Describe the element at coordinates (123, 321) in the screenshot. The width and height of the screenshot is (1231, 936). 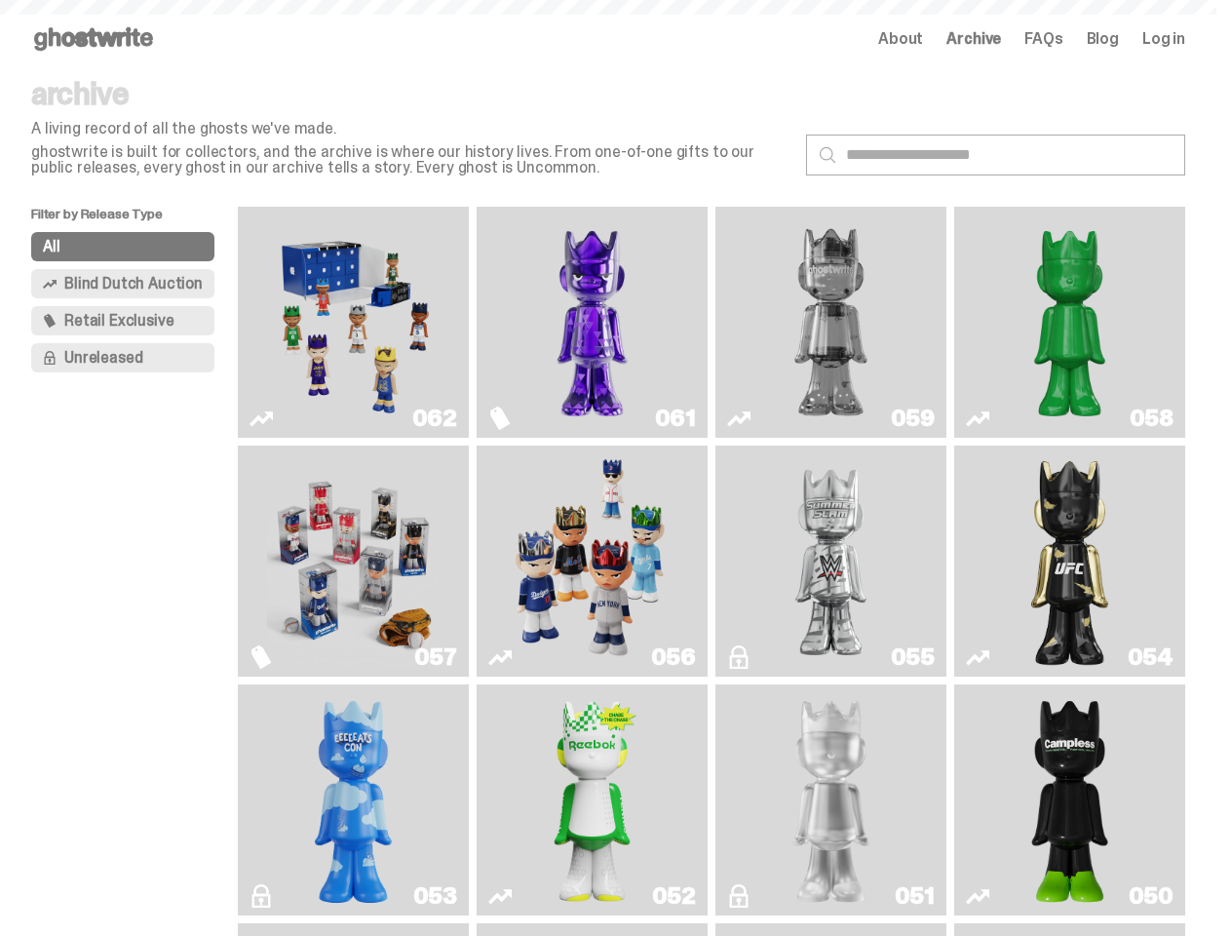
I see `button: Retail Exclusive` at that location.